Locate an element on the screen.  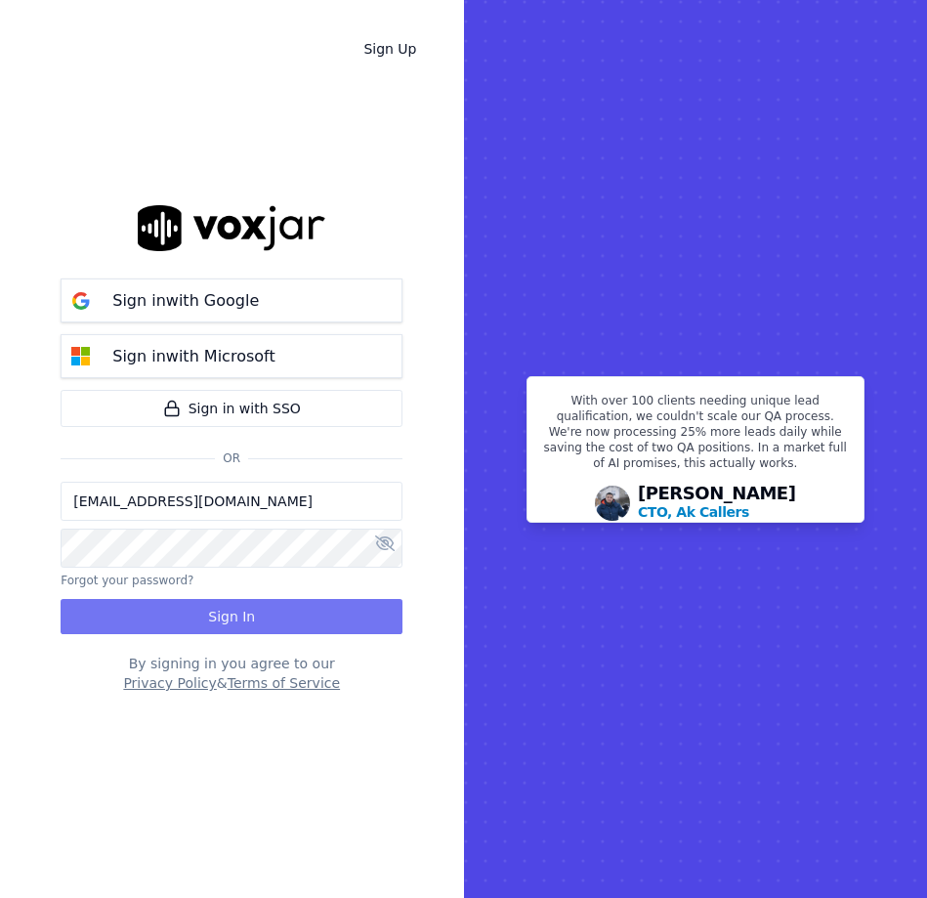
button: Sign In is located at coordinates (232, 617).